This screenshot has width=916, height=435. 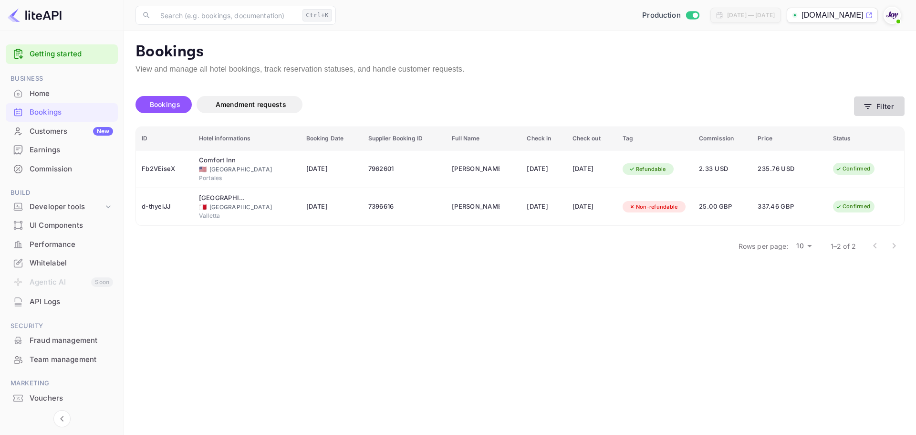 I want to click on a: Home, so click(x=62, y=93).